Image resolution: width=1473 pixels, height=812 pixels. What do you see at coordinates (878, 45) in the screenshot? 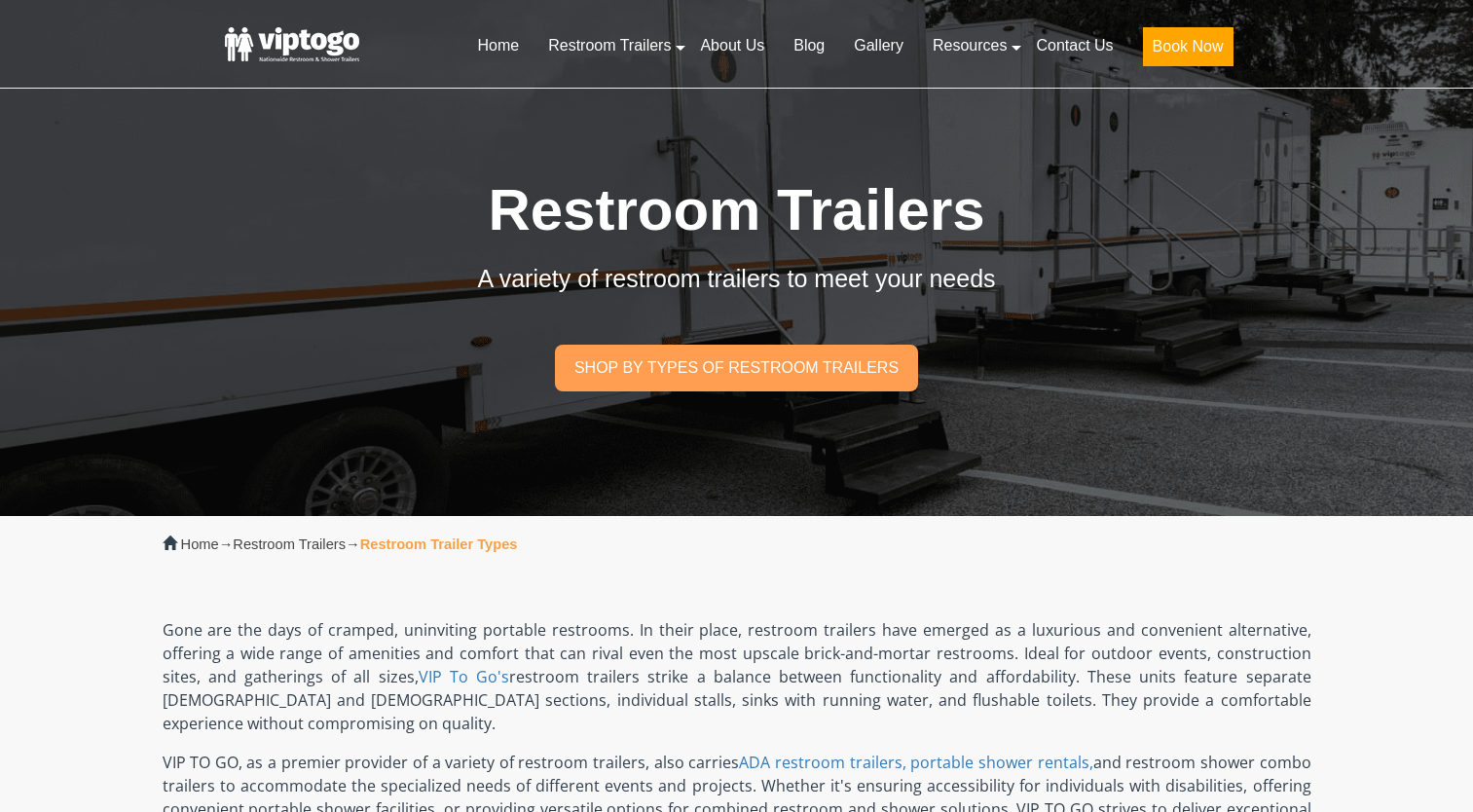
I see `a: Gallery` at bounding box center [878, 45].